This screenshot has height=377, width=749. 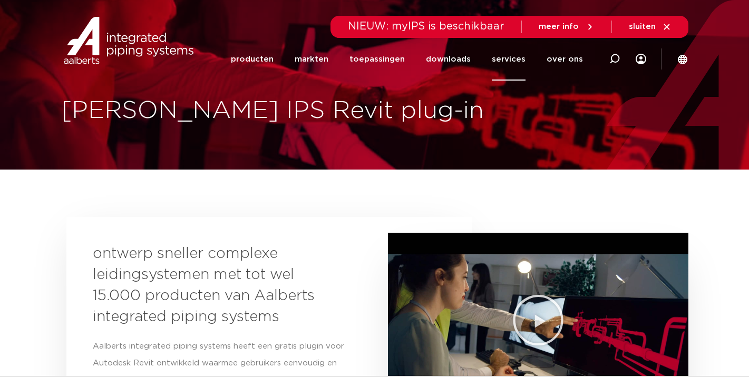 What do you see at coordinates (559, 26) in the screenshot?
I see `span: meer info` at bounding box center [559, 26].